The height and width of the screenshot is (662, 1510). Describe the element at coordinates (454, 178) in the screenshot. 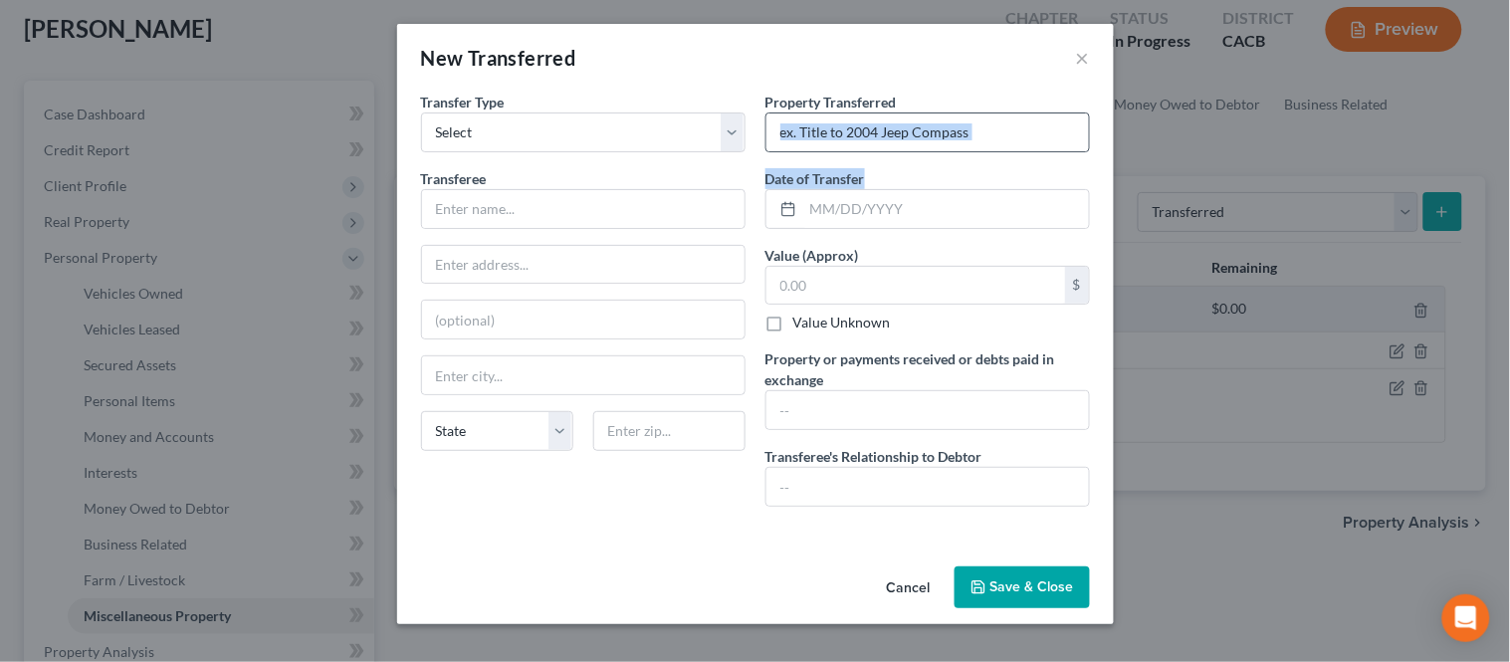

I see `span: Transferee` at that location.